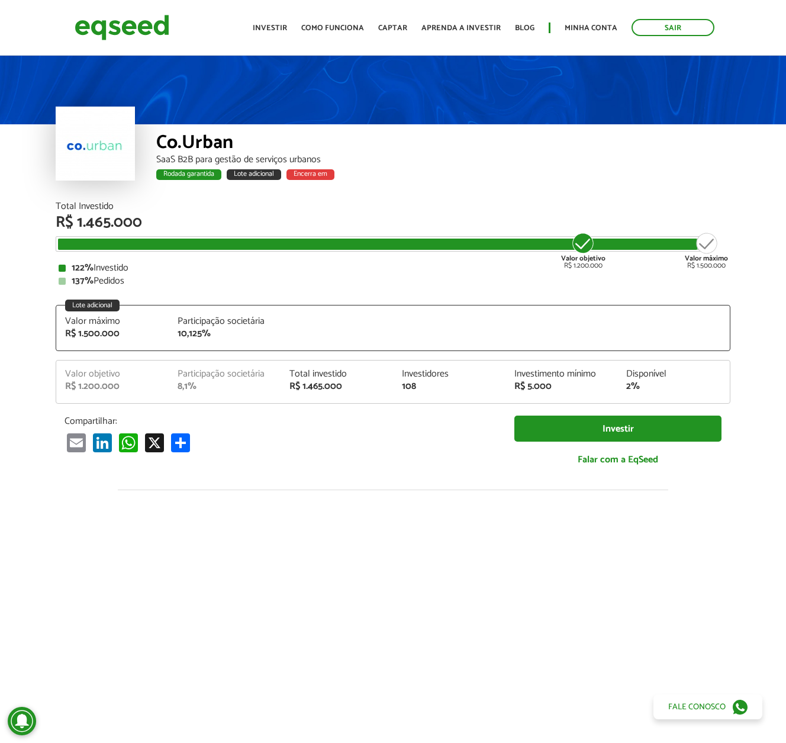 This screenshot has width=786, height=743. What do you see at coordinates (583, 258) in the screenshot?
I see `strong: Valor objetivo` at bounding box center [583, 258].